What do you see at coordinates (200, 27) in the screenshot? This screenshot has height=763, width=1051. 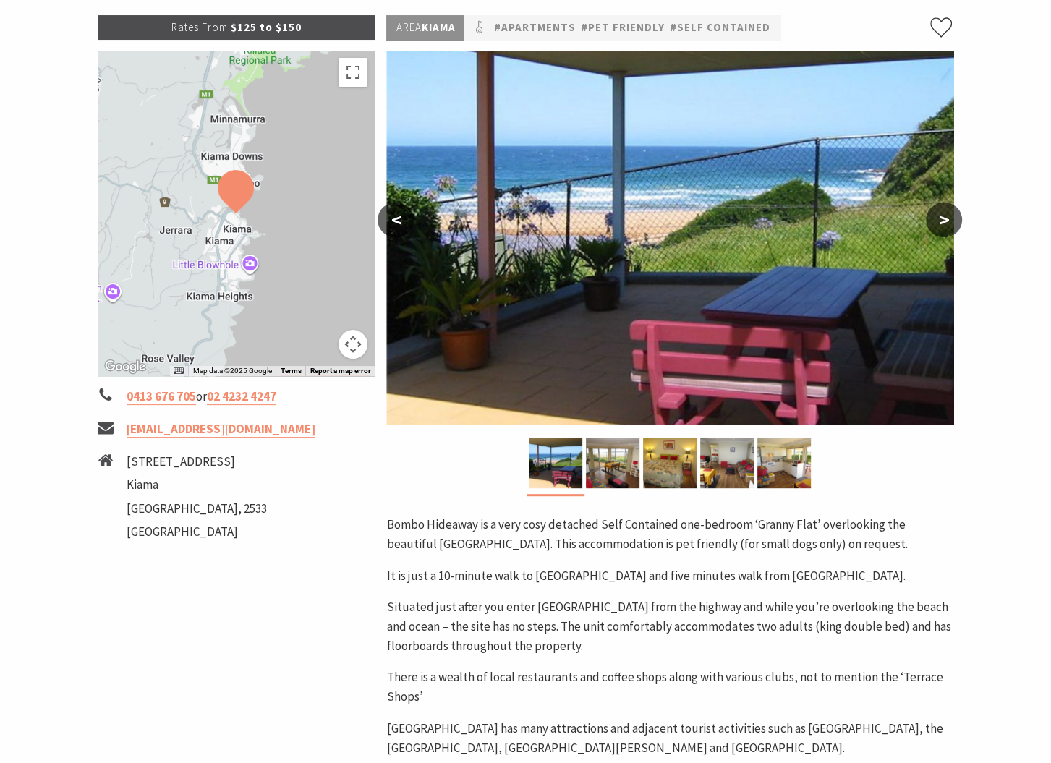 I see `span: Rates From:` at bounding box center [200, 27].